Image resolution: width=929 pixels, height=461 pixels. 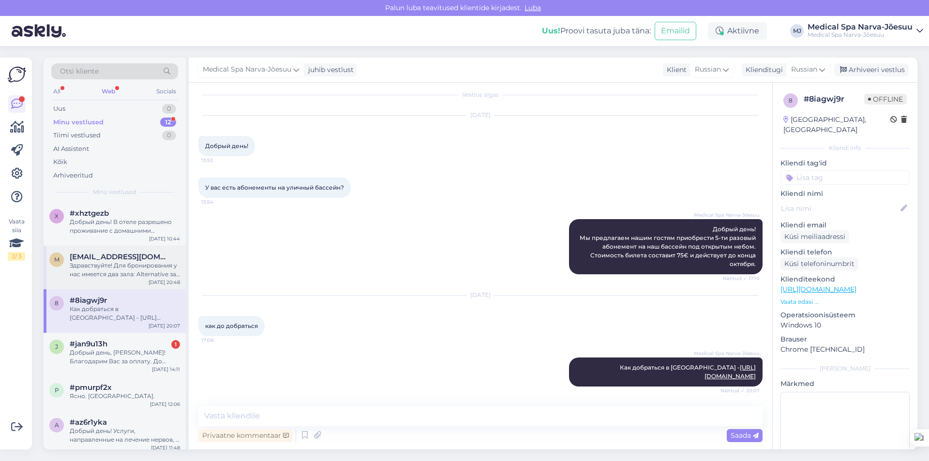 I want to click on span: Saada, so click(x=745, y=435).